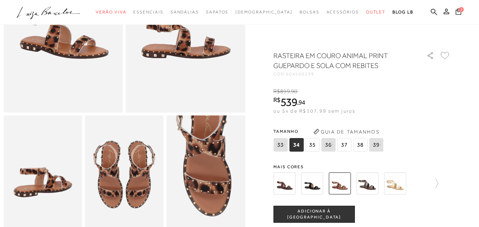 The height and width of the screenshot is (227, 479). What do you see at coordinates (285, 184) in the screenshot?
I see `img: RASTEIRA EM CAMURÇA CAFÉ E SOLA COM REBITES` at bounding box center [285, 184].